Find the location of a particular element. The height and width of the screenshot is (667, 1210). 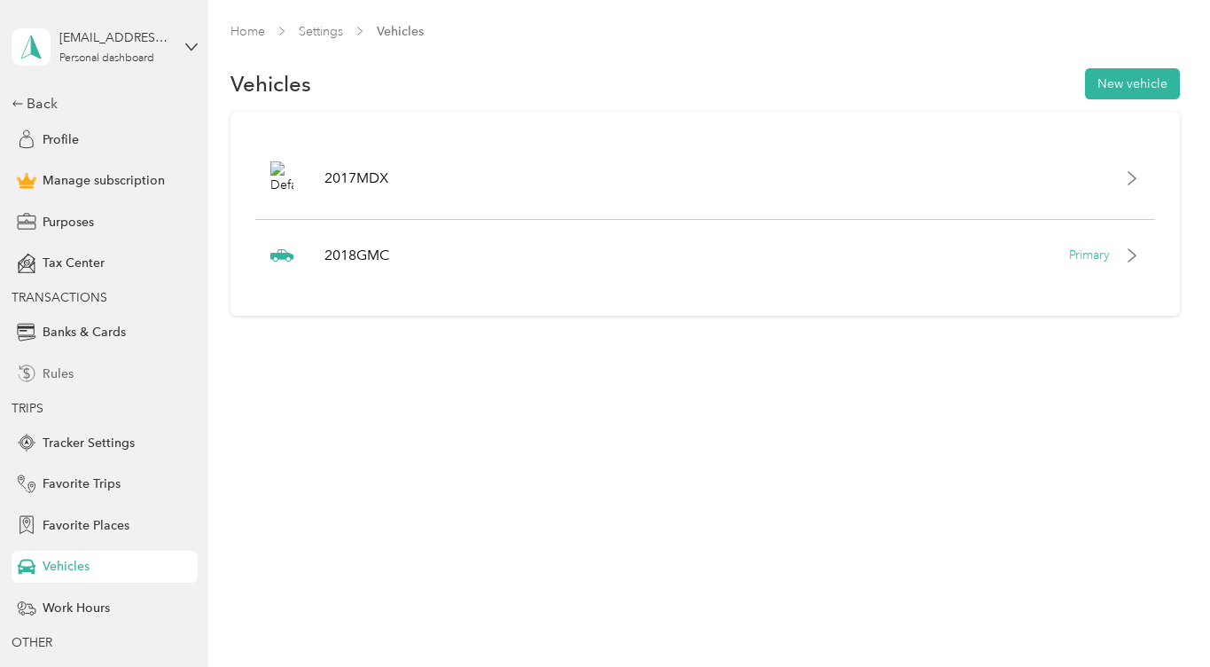

p: 2018GMC is located at coordinates (356, 255).